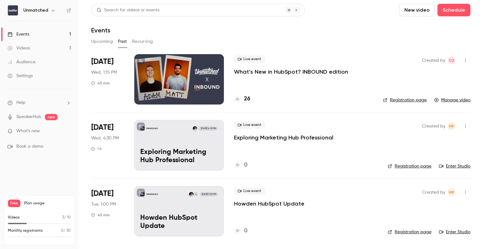 This screenshot has height=249, width=483. What do you see at coordinates (28, 131) in the screenshot?
I see `span: What's new` at bounding box center [28, 131].